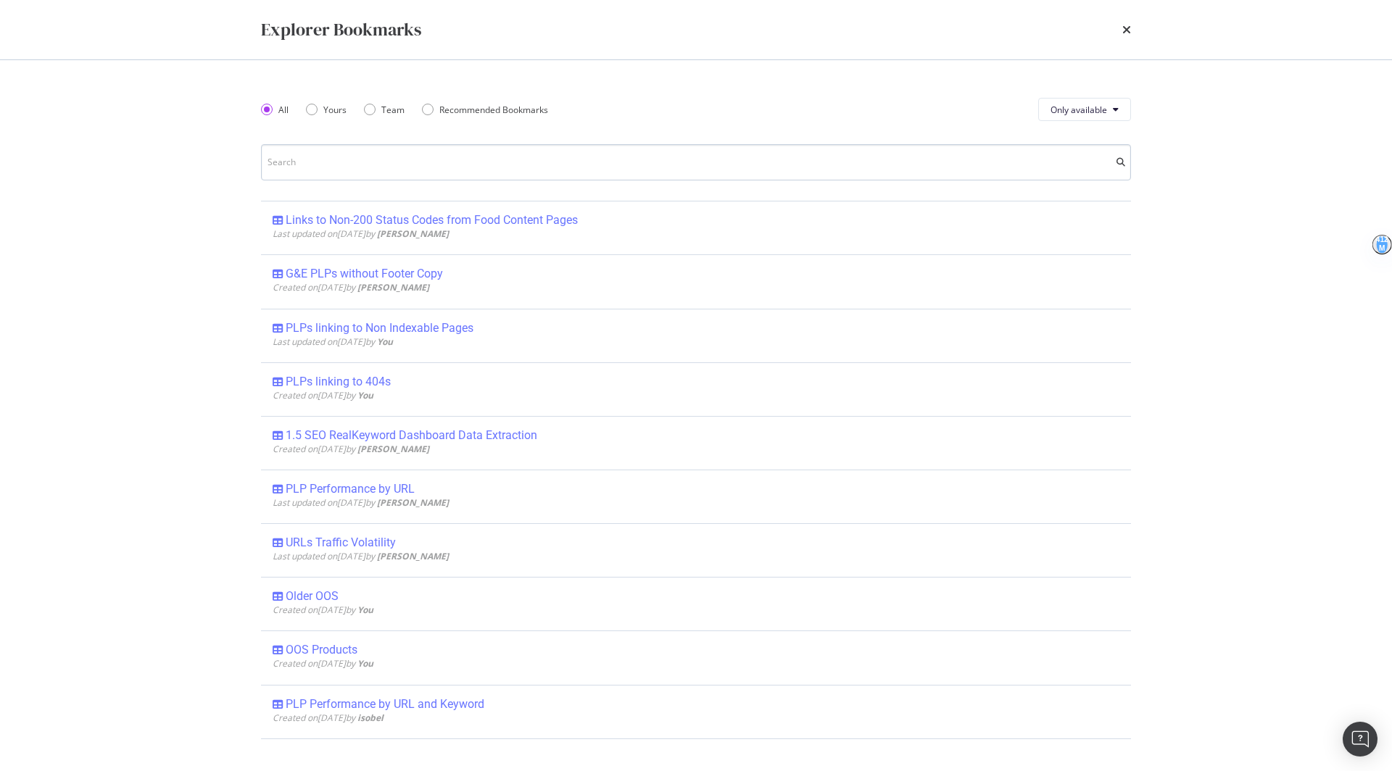 The width and height of the screenshot is (1392, 771). What do you see at coordinates (1079, 109) in the screenshot?
I see `span: Only available` at bounding box center [1079, 109].